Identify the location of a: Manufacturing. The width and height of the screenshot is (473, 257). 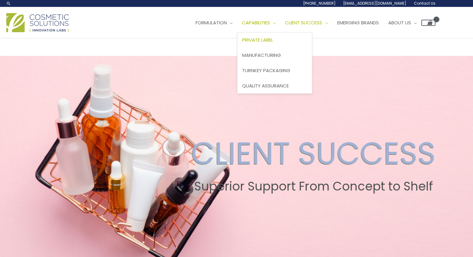
(275, 55).